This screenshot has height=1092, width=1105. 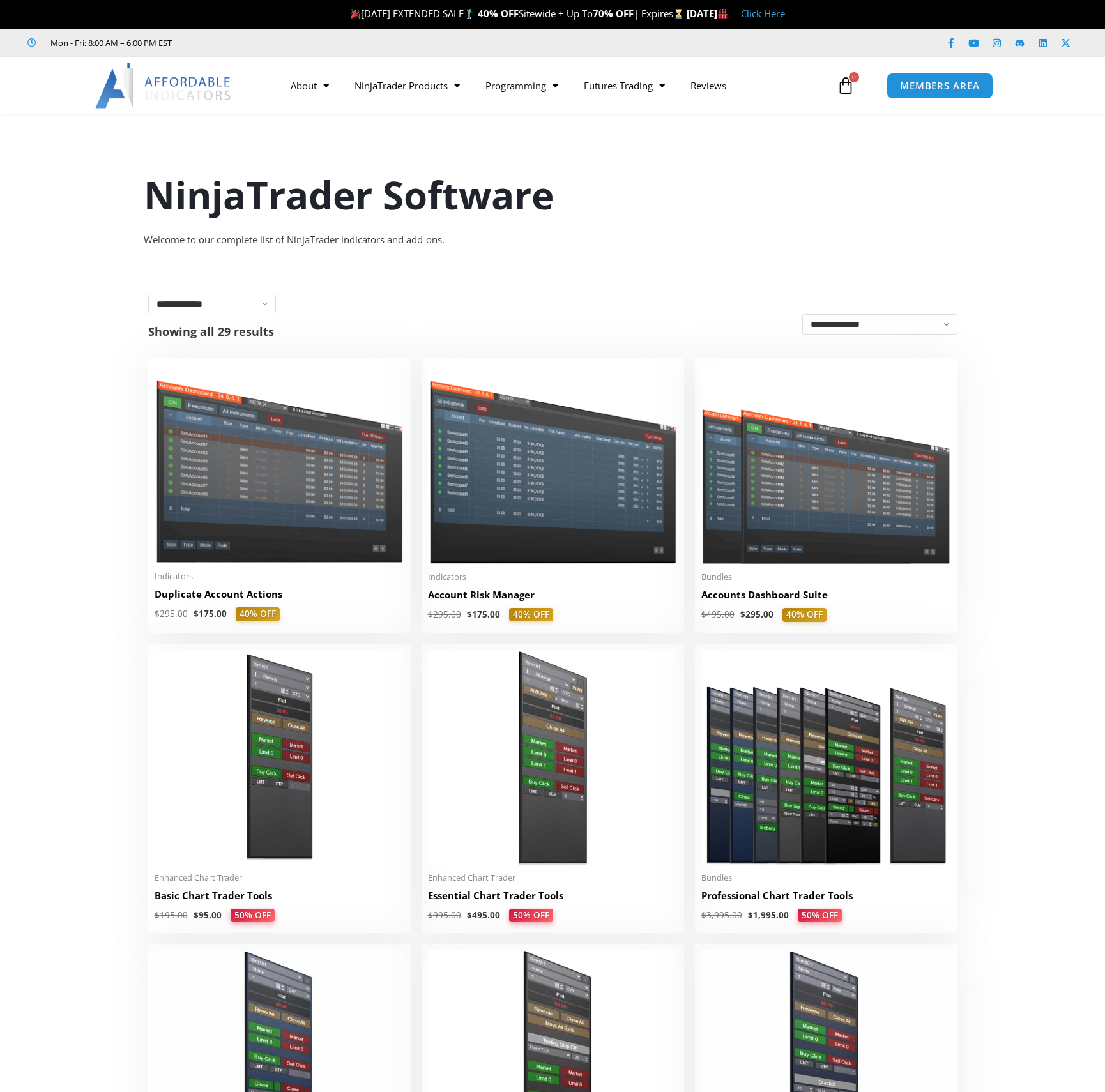 What do you see at coordinates (521, 86) in the screenshot?
I see `a: Programming` at bounding box center [521, 86].